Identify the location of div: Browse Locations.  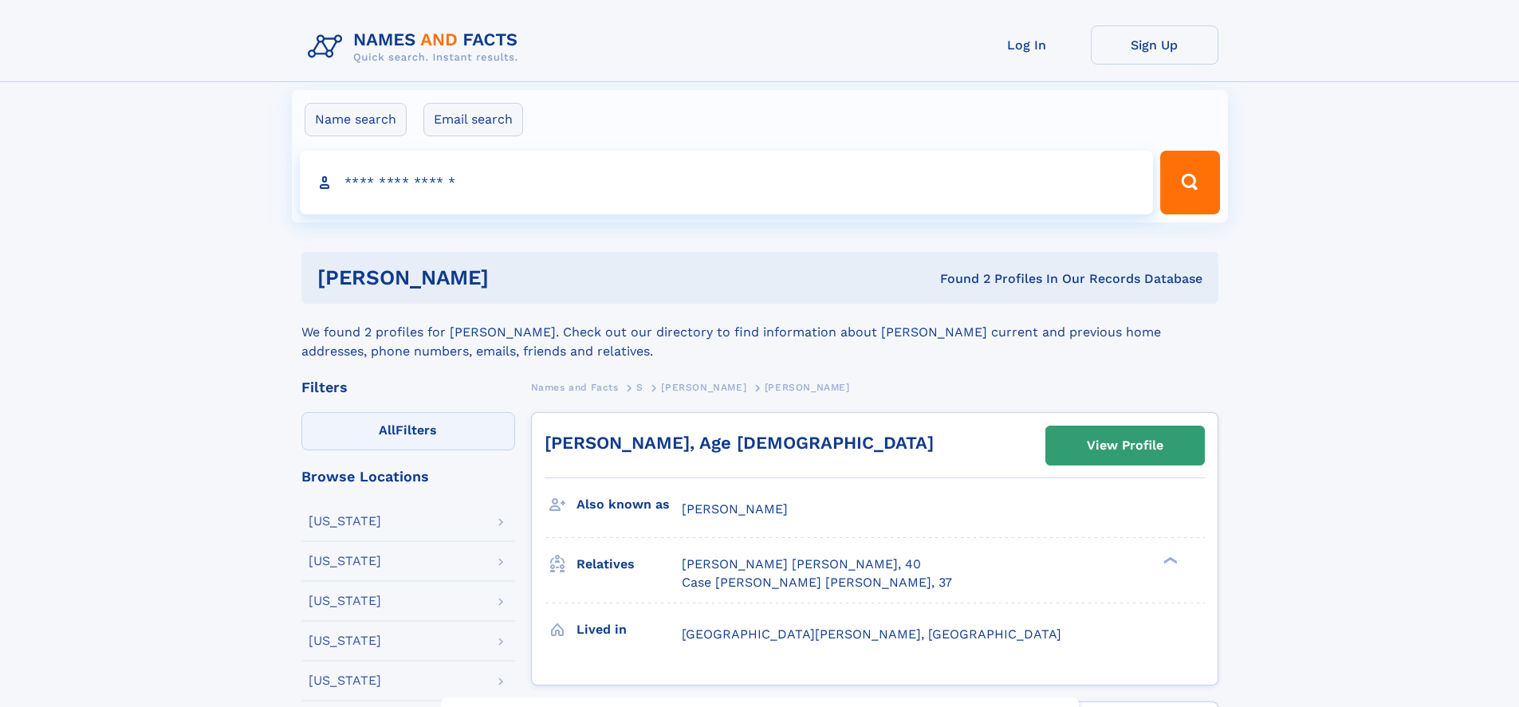
(408, 477).